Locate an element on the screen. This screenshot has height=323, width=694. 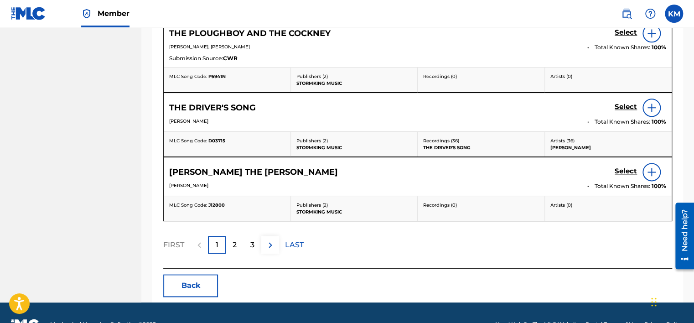
span: Submission Source: is located at coordinates (196, 58).